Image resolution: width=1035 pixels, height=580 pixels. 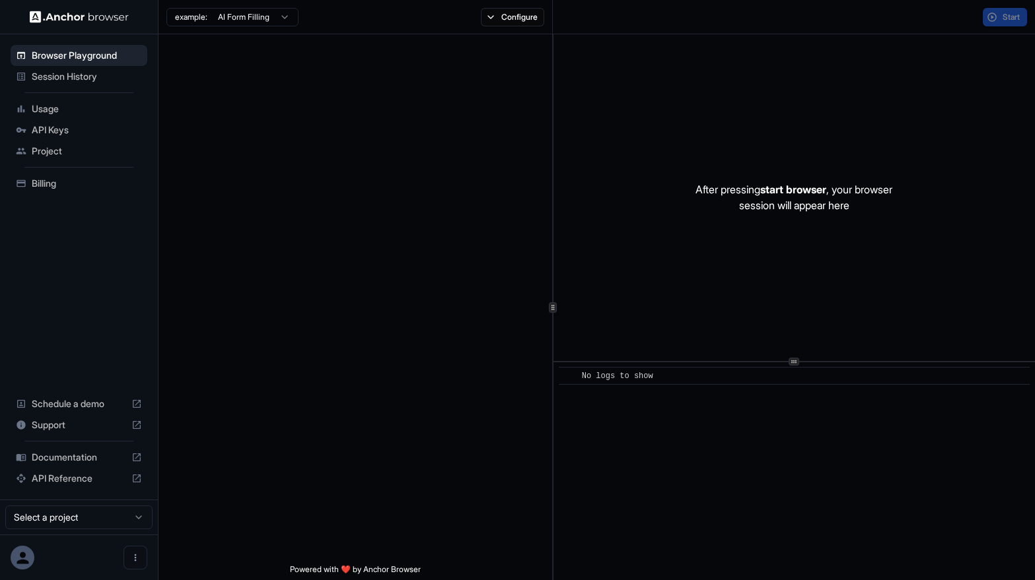 I want to click on span: Project, so click(x=86, y=151).